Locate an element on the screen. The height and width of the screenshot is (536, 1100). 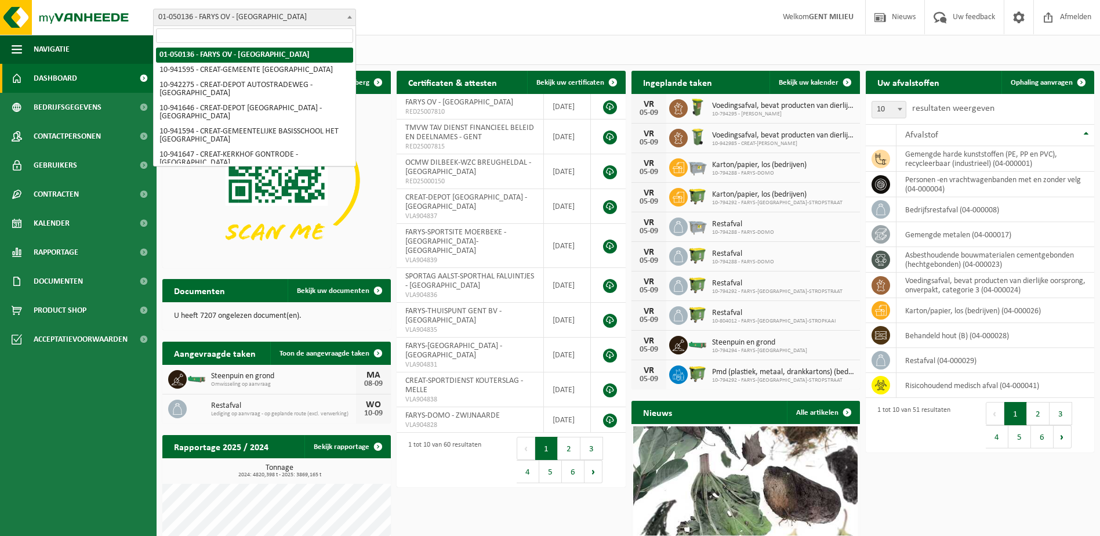
img: WB-2500-GAL-GY-01 is located at coordinates (698, 226).